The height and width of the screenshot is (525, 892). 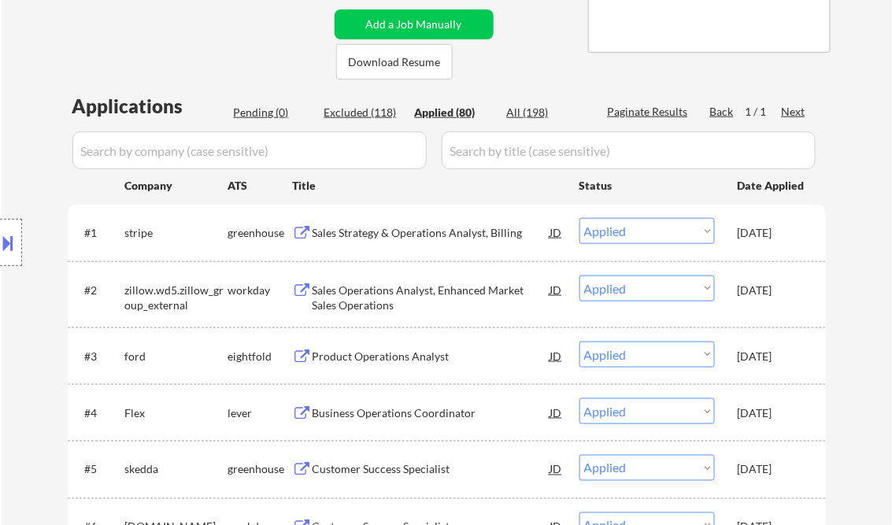 I want to click on button: Download Resume, so click(x=395, y=61).